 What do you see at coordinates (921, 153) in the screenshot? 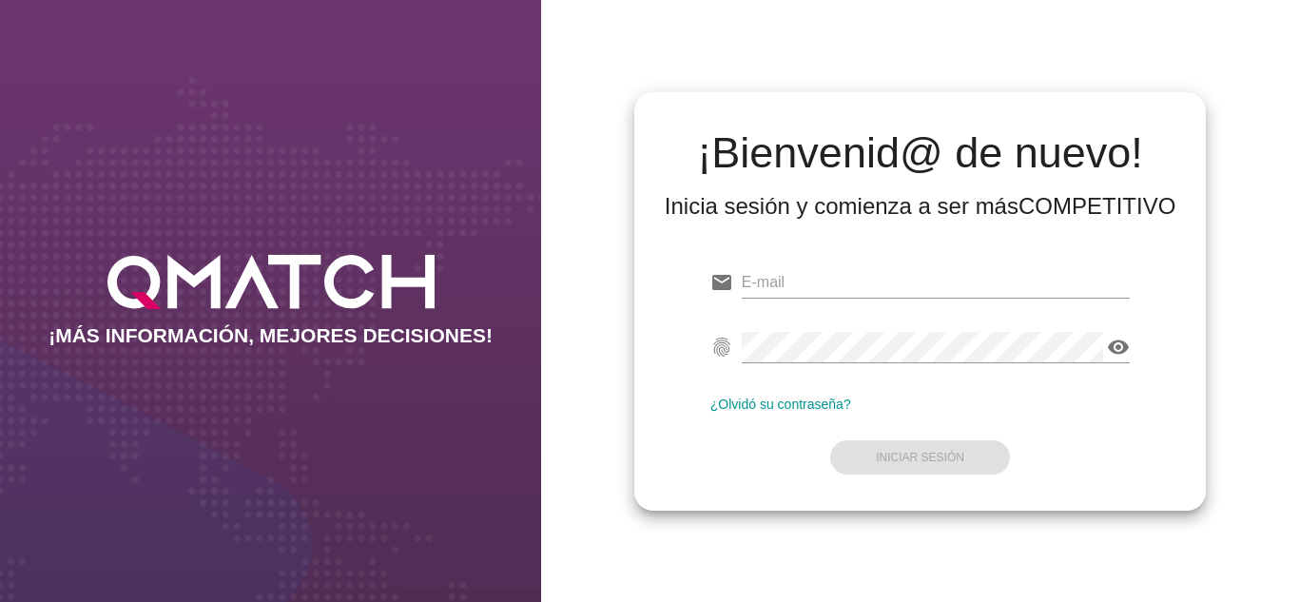
I see `h2: ¡Bienvenid@ de nuevo!` at bounding box center [921, 153].